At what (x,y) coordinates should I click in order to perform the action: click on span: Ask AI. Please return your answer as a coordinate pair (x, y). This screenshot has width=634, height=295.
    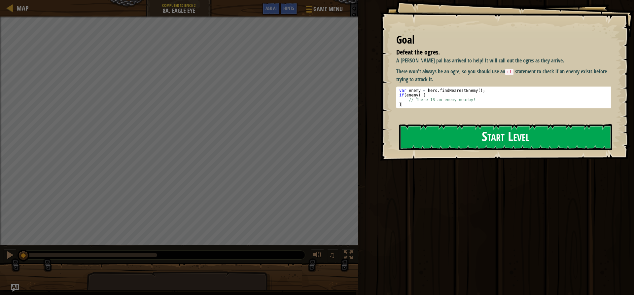
    Looking at the image, I should click on (271, 8).